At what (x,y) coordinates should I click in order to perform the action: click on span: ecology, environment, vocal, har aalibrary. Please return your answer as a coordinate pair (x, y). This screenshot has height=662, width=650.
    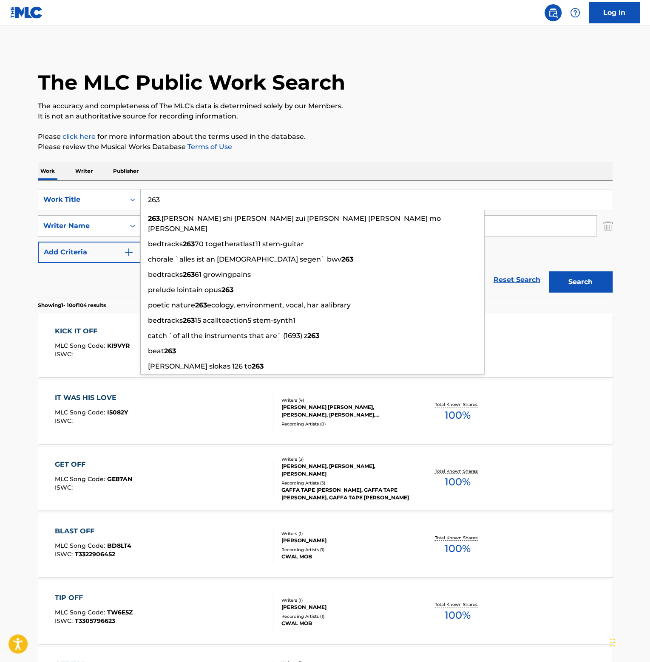
    Looking at the image, I should click on (279, 305).